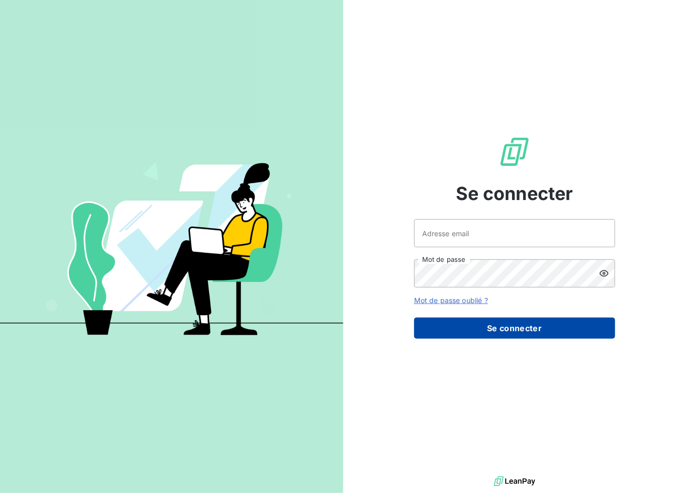 This screenshot has width=686, height=493. I want to click on img: Logo LeanPay, so click(515, 152).